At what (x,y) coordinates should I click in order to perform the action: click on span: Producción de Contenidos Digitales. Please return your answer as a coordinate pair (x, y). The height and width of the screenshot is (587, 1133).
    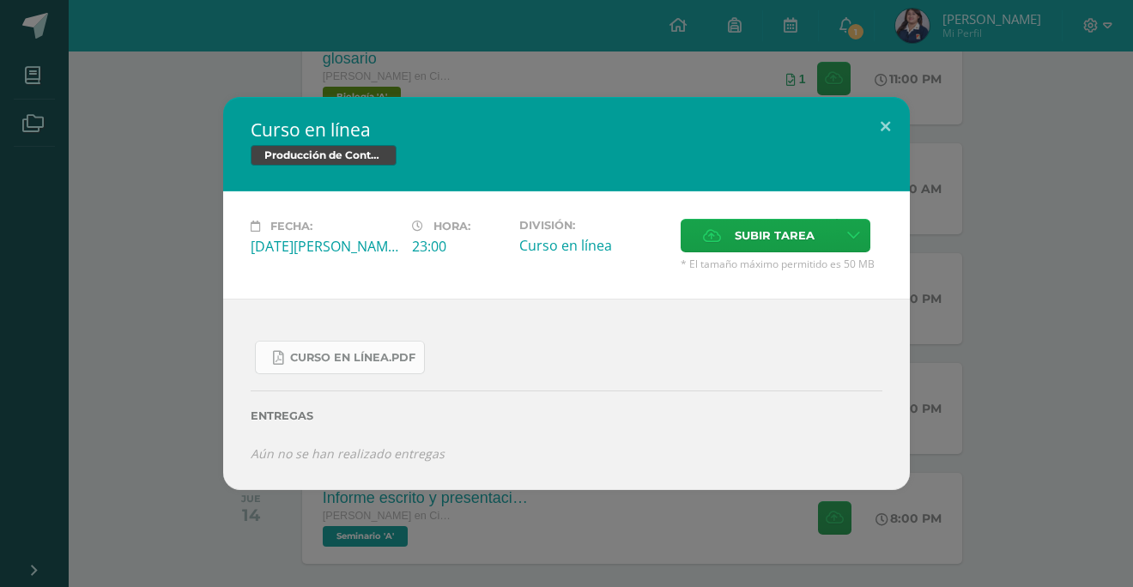
    Looking at the image, I should click on (324, 155).